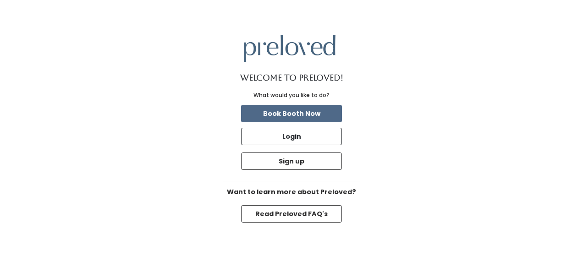  What do you see at coordinates (291, 114) in the screenshot?
I see `a: Book Booth Now` at bounding box center [291, 114].